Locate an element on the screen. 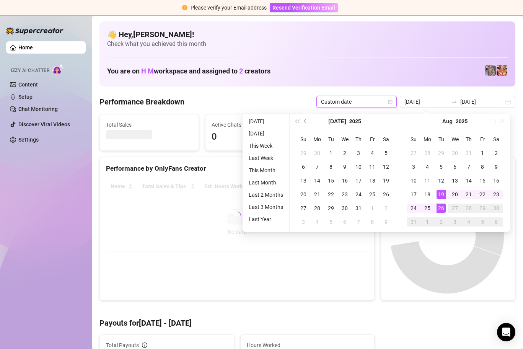  td: 2025-07-16 is located at coordinates (345, 181).